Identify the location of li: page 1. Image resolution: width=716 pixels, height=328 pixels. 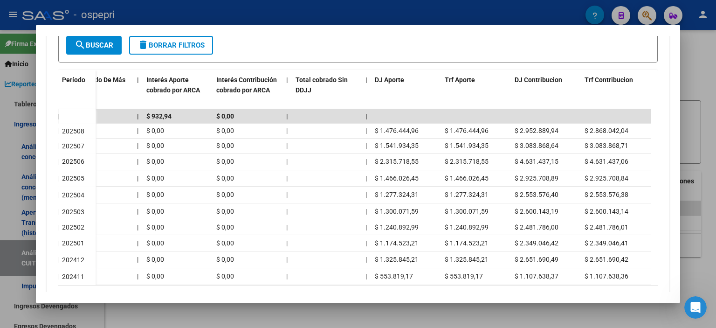
(577, 297).